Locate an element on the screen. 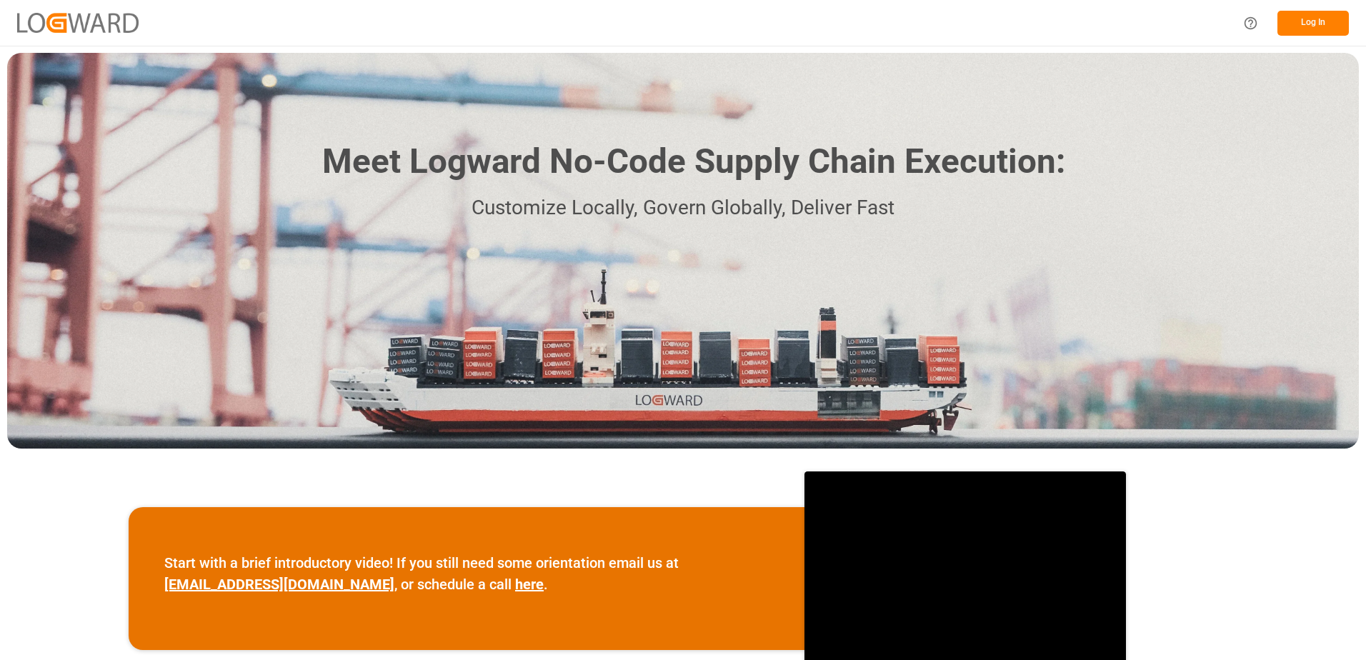 This screenshot has height=660, width=1366. p: Start with a brief introductory video! If you still need some orientation email us at , or schedu... is located at coordinates (466, 574).